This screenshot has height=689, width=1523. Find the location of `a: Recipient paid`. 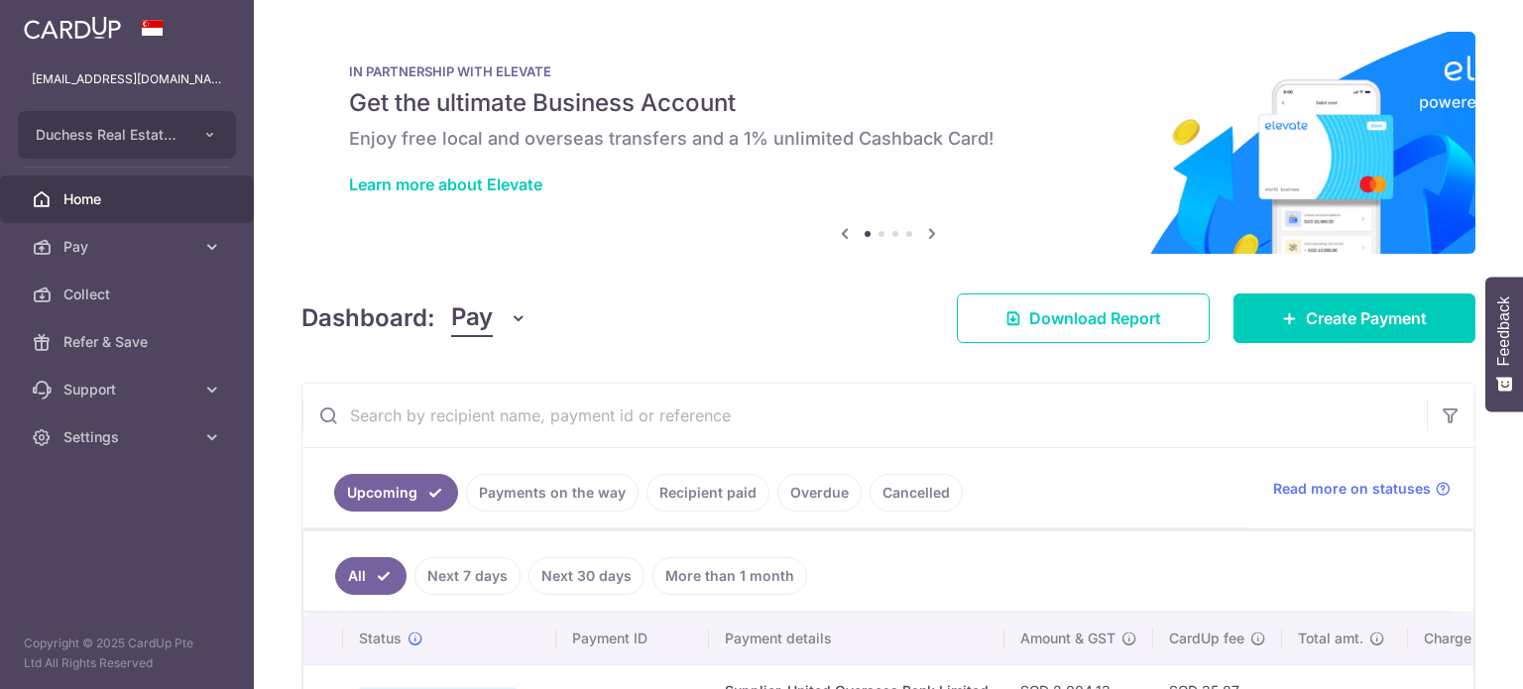

a: Recipient paid is located at coordinates (708, 493).